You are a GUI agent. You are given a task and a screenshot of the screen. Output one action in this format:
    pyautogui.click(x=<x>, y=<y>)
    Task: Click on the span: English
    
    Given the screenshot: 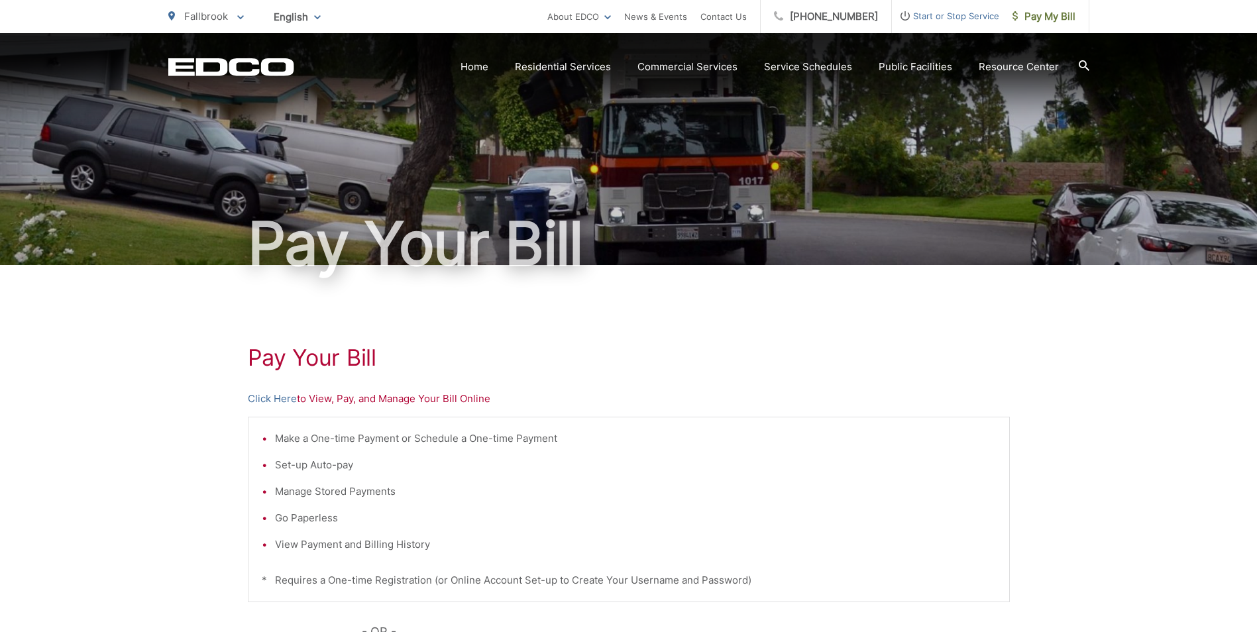 What is the action you would take?
    pyautogui.click(x=297, y=17)
    